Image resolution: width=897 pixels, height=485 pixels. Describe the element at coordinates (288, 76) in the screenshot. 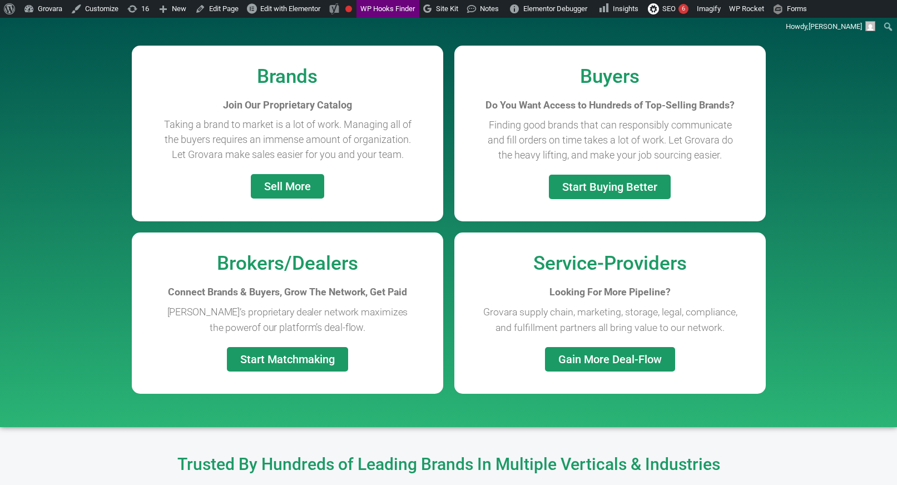

I see `h2: Brands` at that location.